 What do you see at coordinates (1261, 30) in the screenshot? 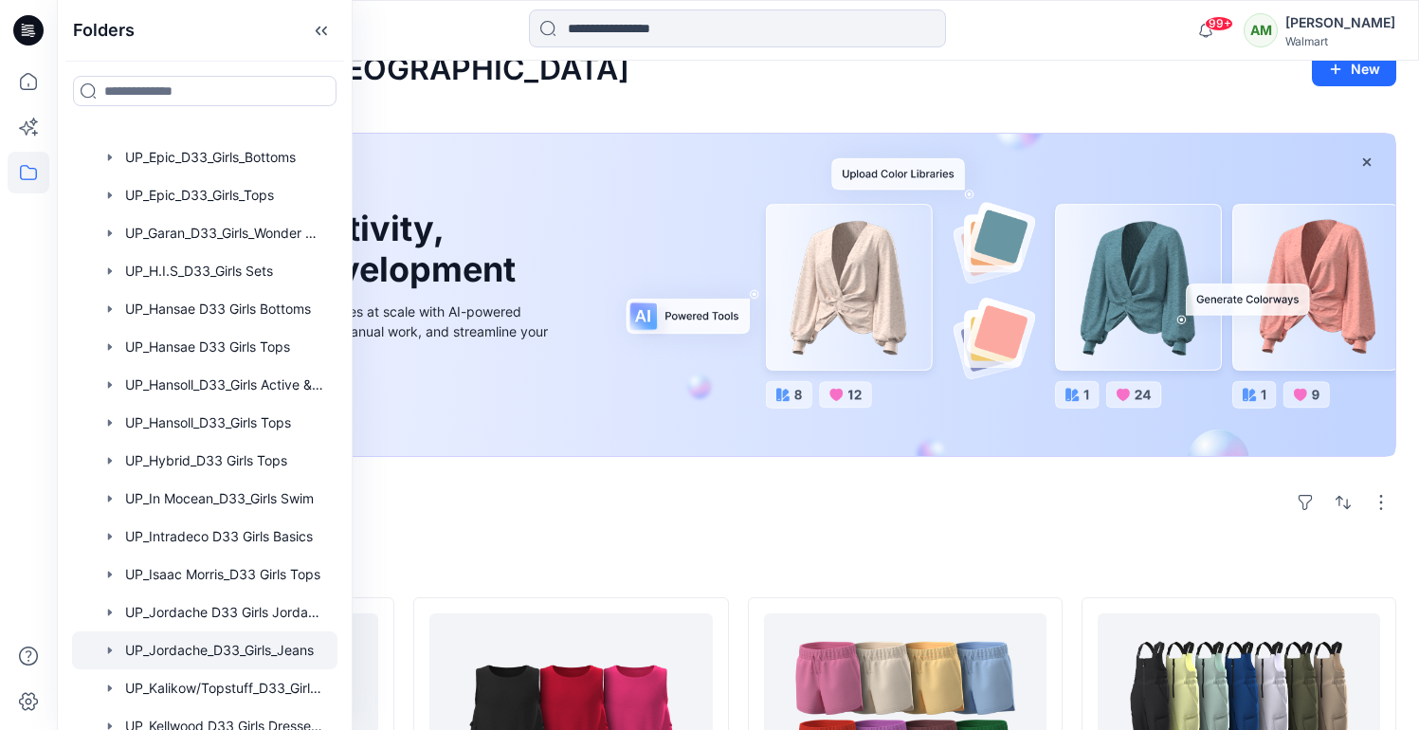
I see `div: AM` at bounding box center [1261, 30].